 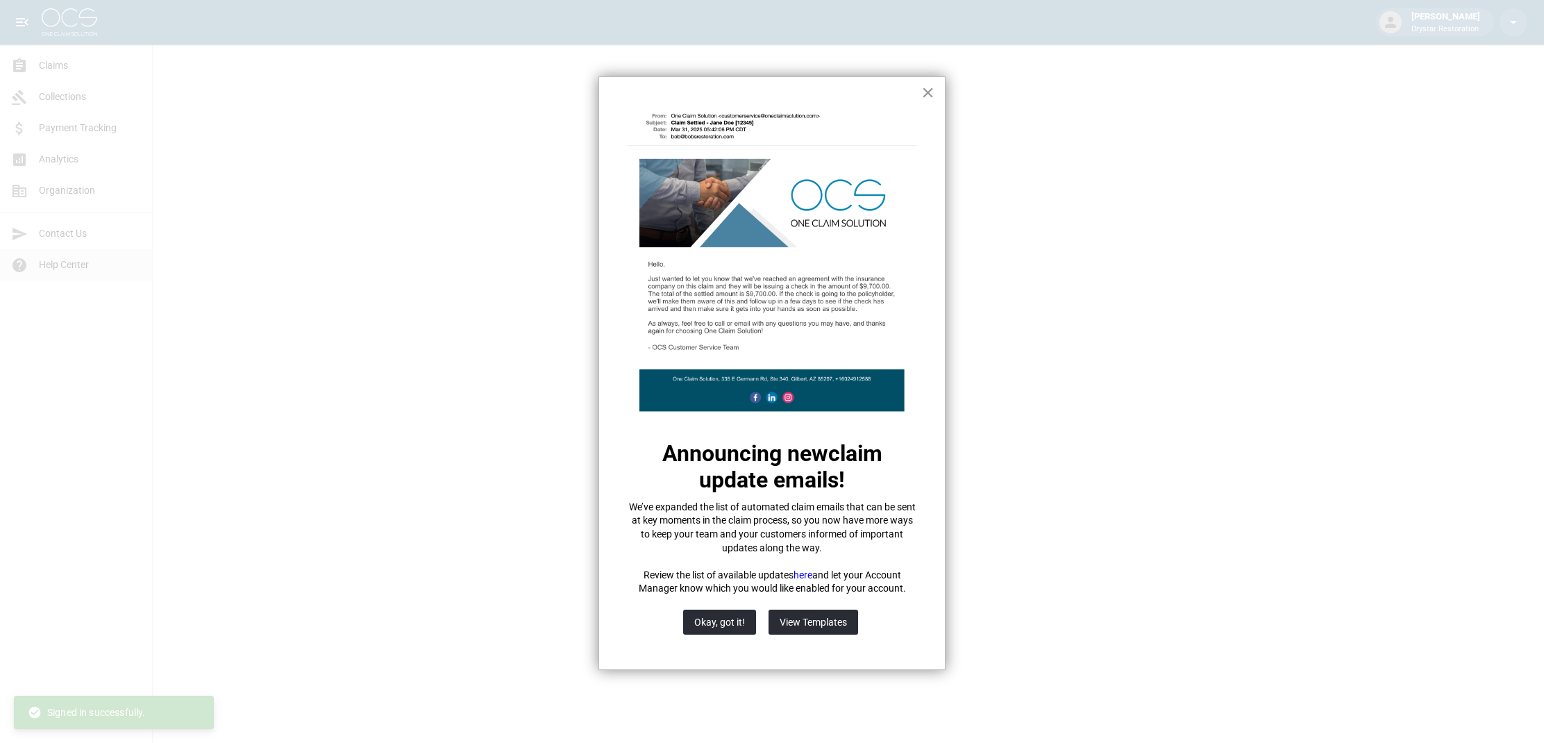 What do you see at coordinates (813, 622) in the screenshot?
I see `button: View Templates` at bounding box center [813, 622].